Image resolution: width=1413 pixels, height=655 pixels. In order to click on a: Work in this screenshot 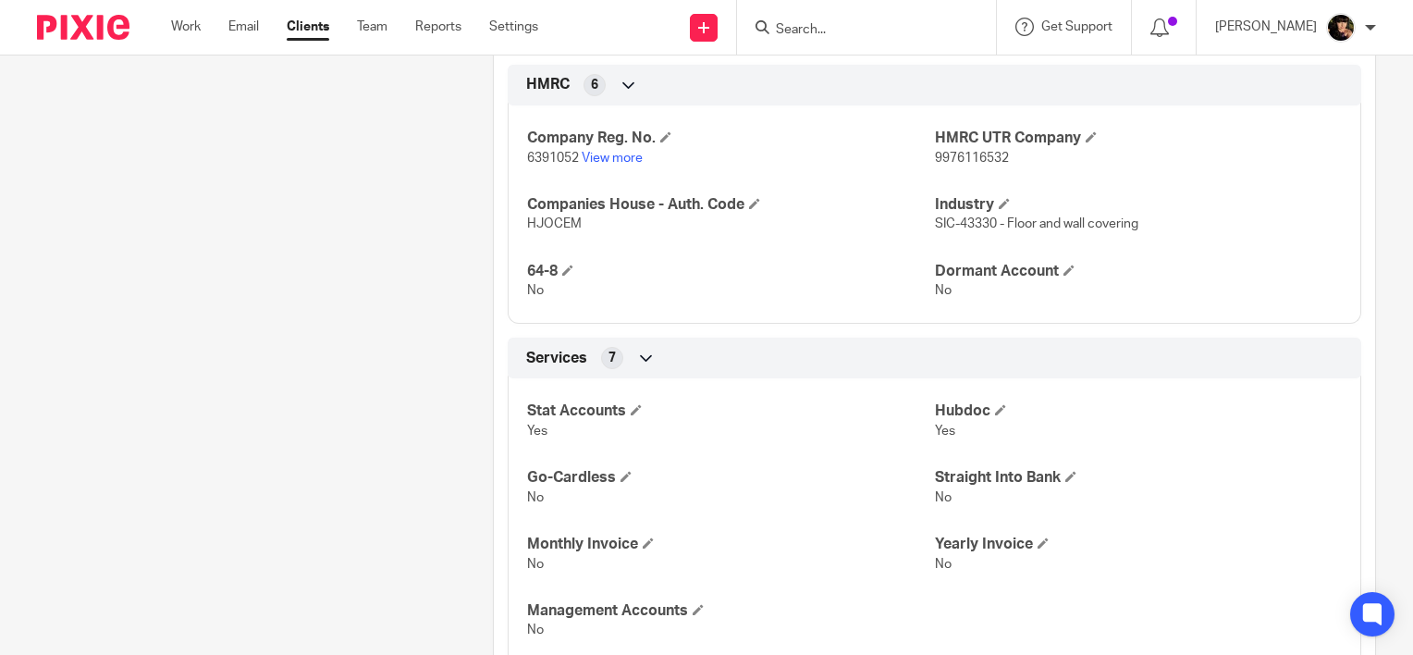, I will do `click(186, 27)`.